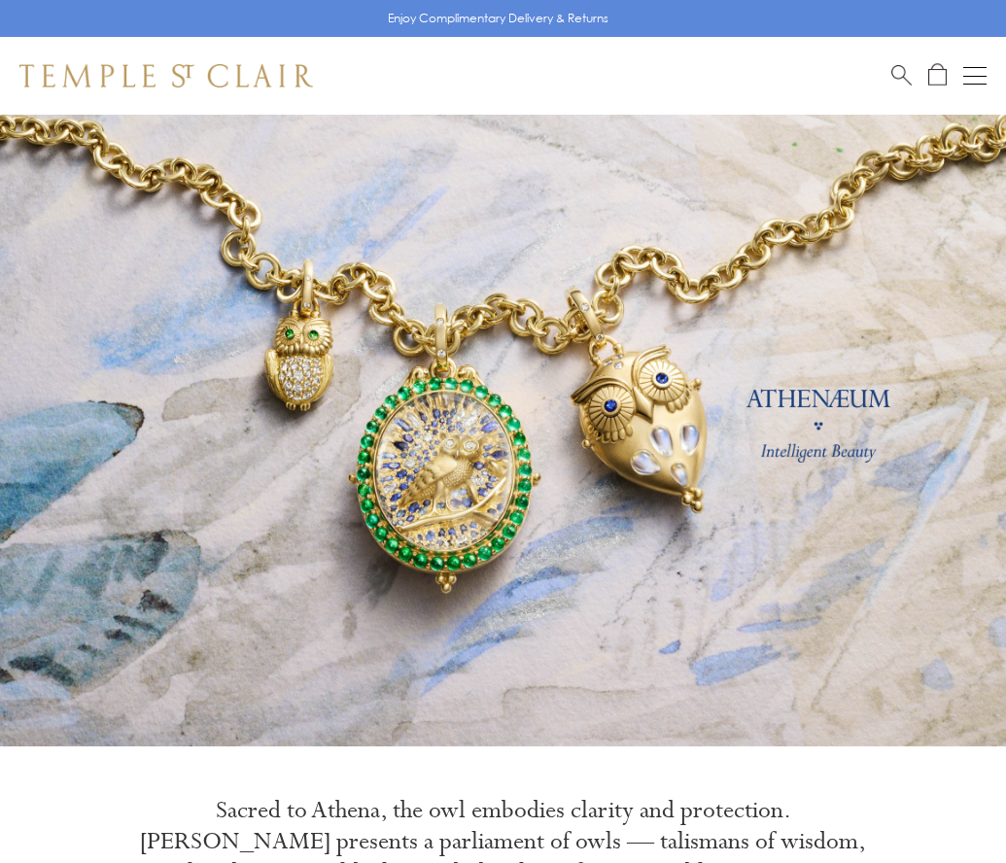 The width and height of the screenshot is (1006, 863). I want to click on a: Open Shopping Bag, so click(937, 75).